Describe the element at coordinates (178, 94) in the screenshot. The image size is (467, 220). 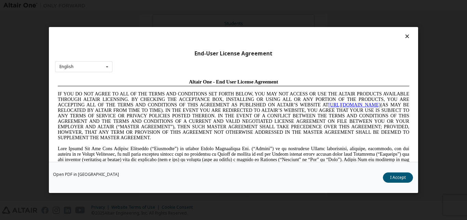
I see `span: Lore Ipsumd Sit Ame Cons Adipisc Elitseddo (“Eiusmodte”) in utlabor Etdolo Magnaaliqua Eni. (“Adm...` at that location.